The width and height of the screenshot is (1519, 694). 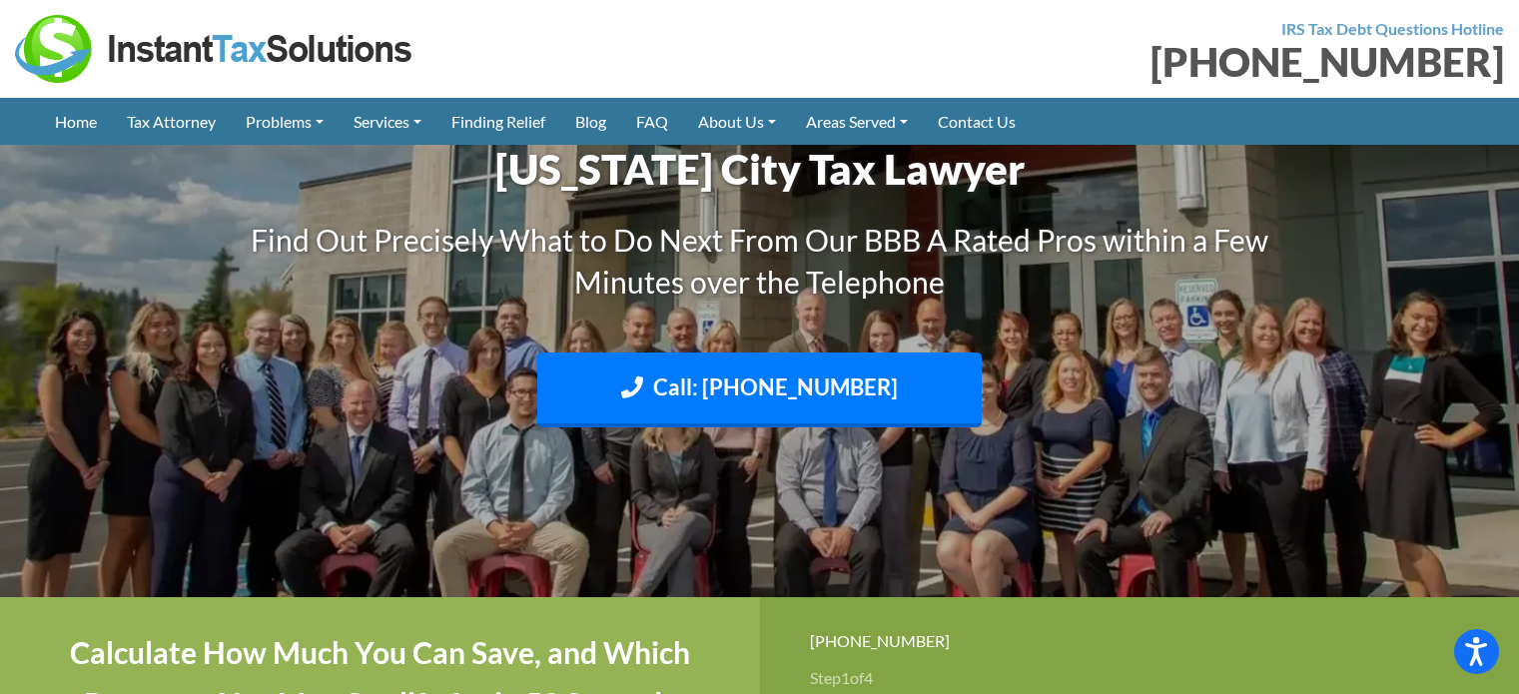 I want to click on a: Services, so click(x=388, y=121).